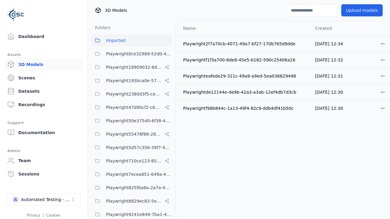 This screenshot has height=219, width=390. Describe the element at coordinates (44, 65) in the screenshot. I see `a: 3D Models` at that location.